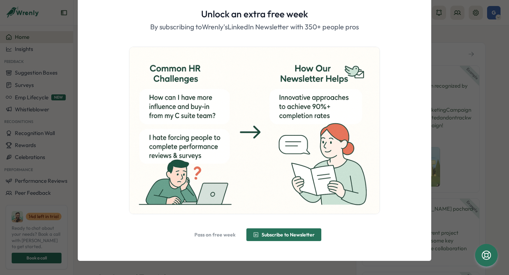 Image resolution: width=509 pixels, height=275 pixels. I want to click on button: Pass on free week, so click(215, 235).